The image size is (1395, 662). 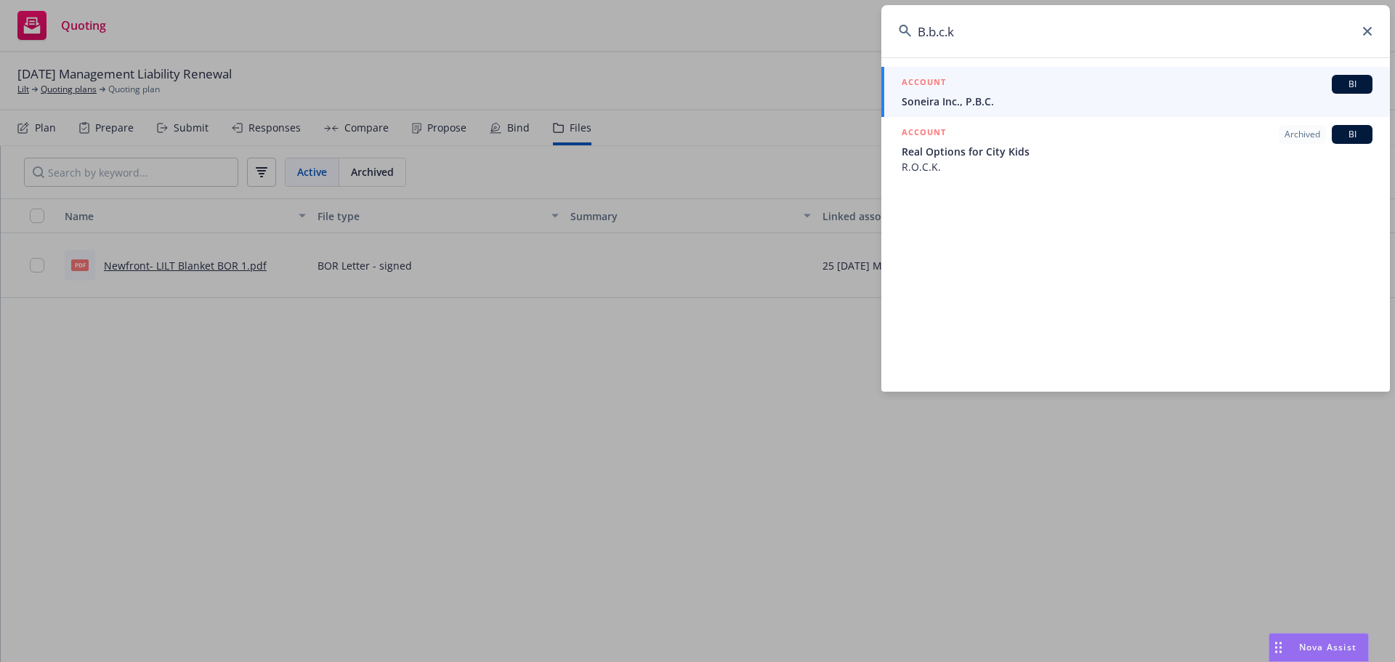 I want to click on span: Soneira Inc., P.B.C., so click(x=1137, y=101).